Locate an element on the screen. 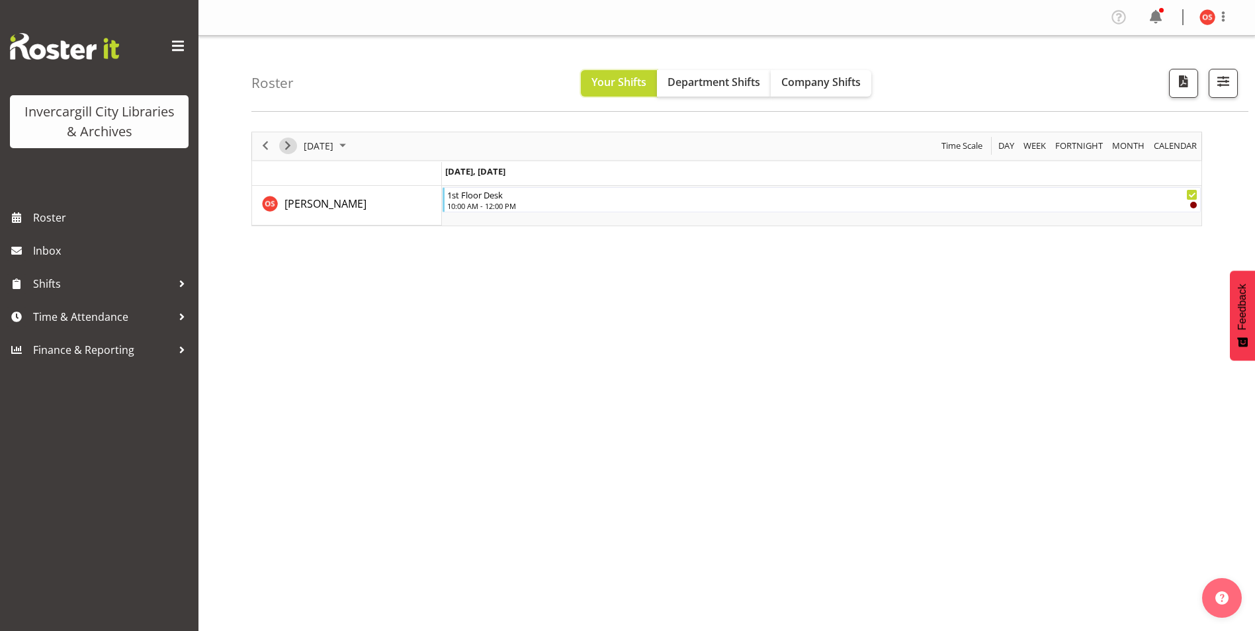  span: Company Shifts is located at coordinates (821, 82).